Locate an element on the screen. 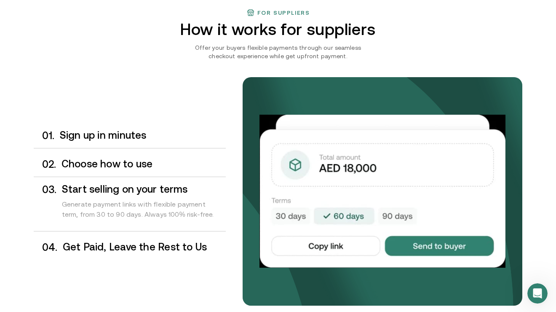  h3: Get Paid, Leave the Rest to Us is located at coordinates (144, 247).